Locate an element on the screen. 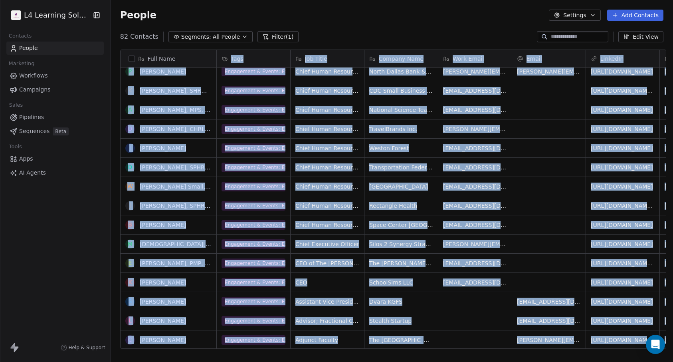 The image size is (673, 362). span: SchoolSims LLC is located at coordinates (401, 282).